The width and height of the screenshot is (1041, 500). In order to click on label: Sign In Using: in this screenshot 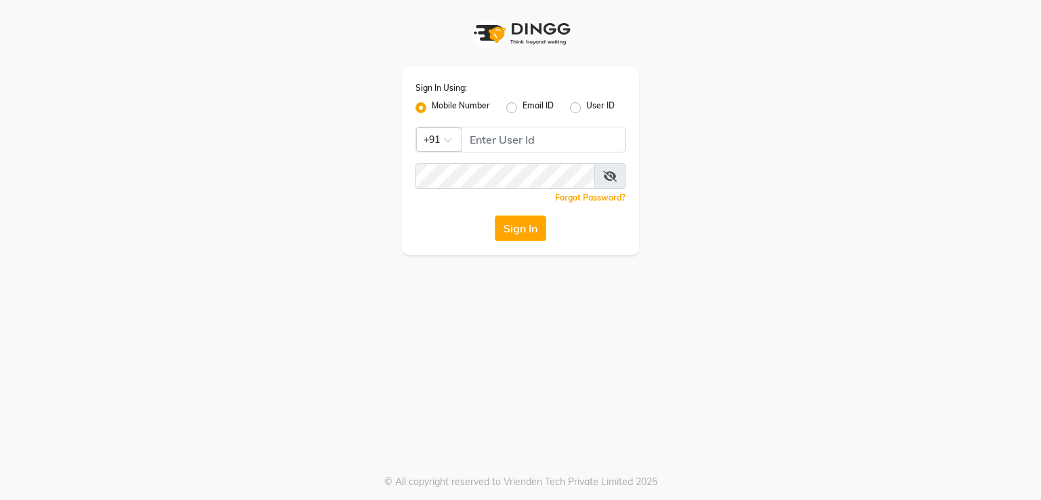, I will do `click(441, 88)`.